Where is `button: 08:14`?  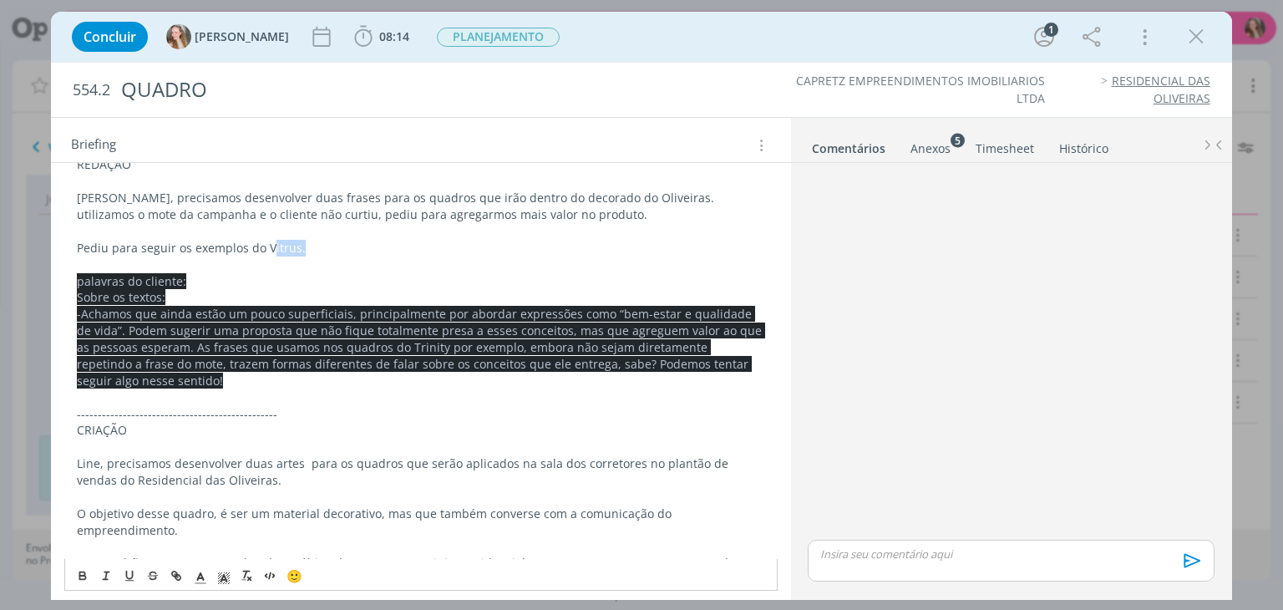 button: 08:14 is located at coordinates (382, 37).